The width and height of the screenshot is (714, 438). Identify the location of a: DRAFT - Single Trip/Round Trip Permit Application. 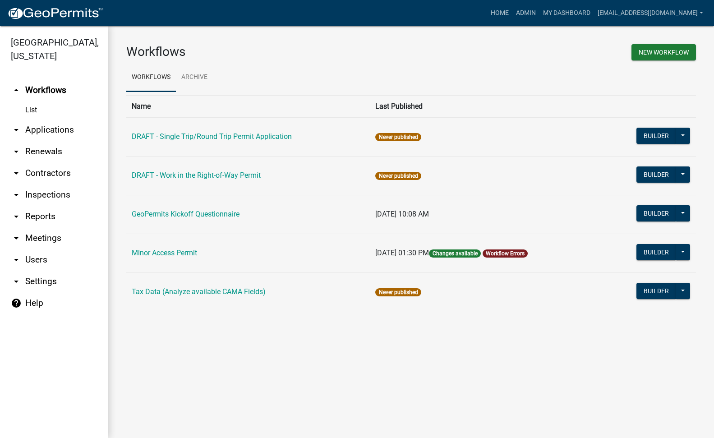
(211, 136).